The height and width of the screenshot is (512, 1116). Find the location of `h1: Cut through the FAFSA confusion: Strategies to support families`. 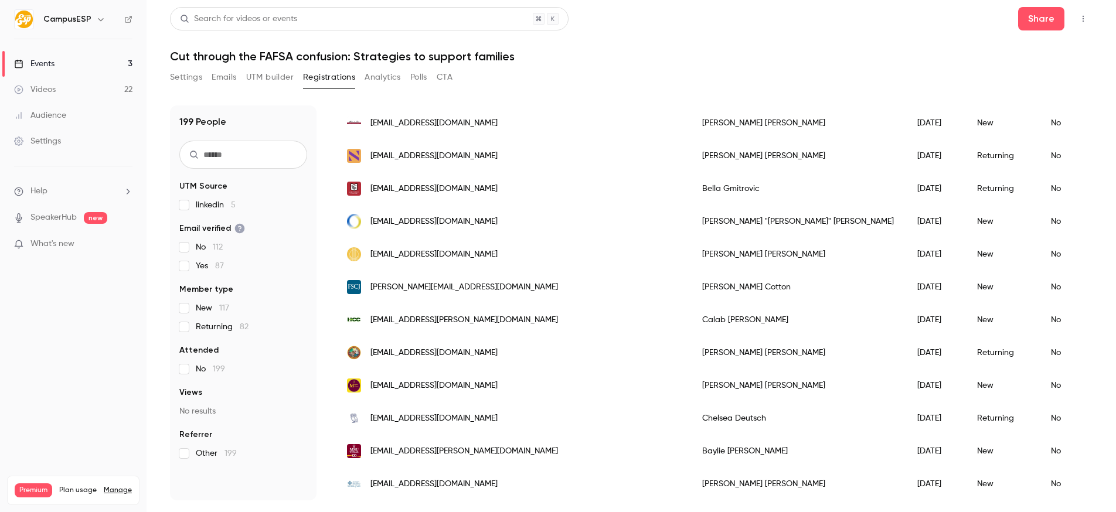

h1: Cut through the FAFSA confusion: Strategies to support families is located at coordinates (631, 56).